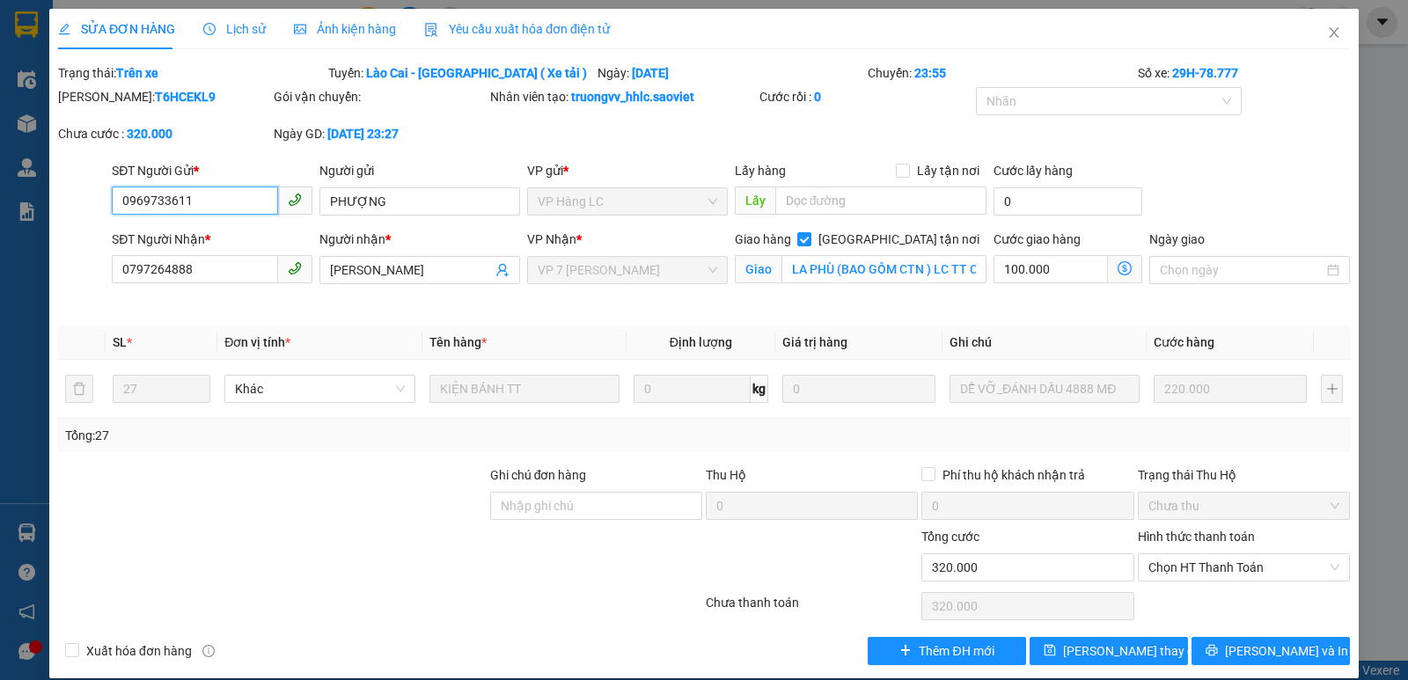 Image resolution: width=1408 pixels, height=680 pixels. I want to click on div: Gói vận chuyển:, so click(379, 97).